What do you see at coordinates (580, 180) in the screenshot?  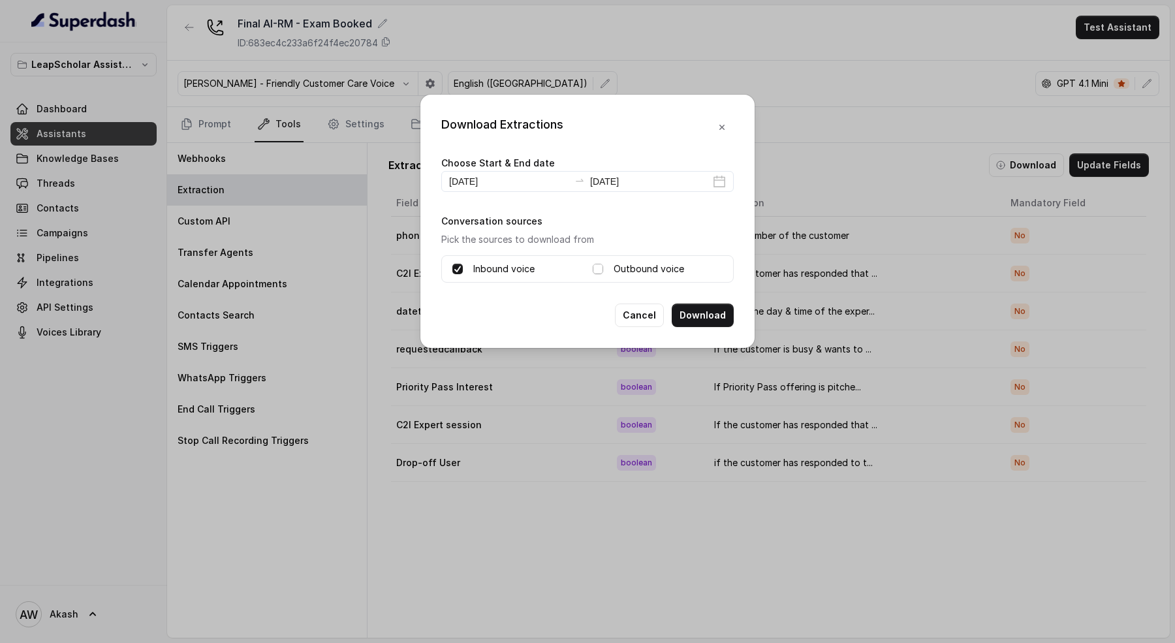 I see `span: to` at bounding box center [580, 180].